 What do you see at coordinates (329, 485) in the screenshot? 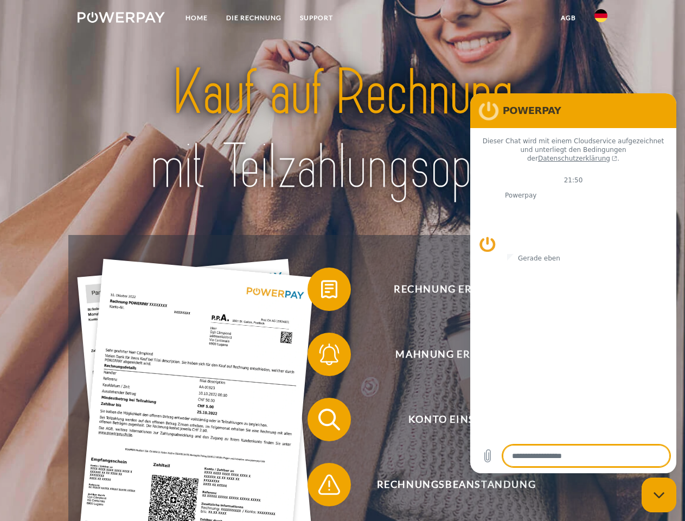
I see `img: qb_warning.svg` at bounding box center [329, 485].